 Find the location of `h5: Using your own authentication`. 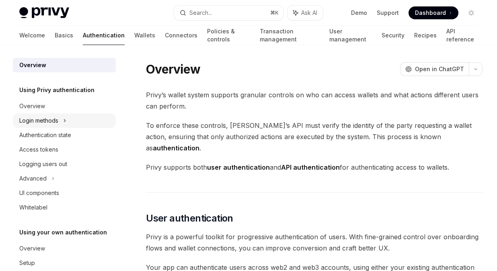

h5: Using your own authentication is located at coordinates (63, 232).